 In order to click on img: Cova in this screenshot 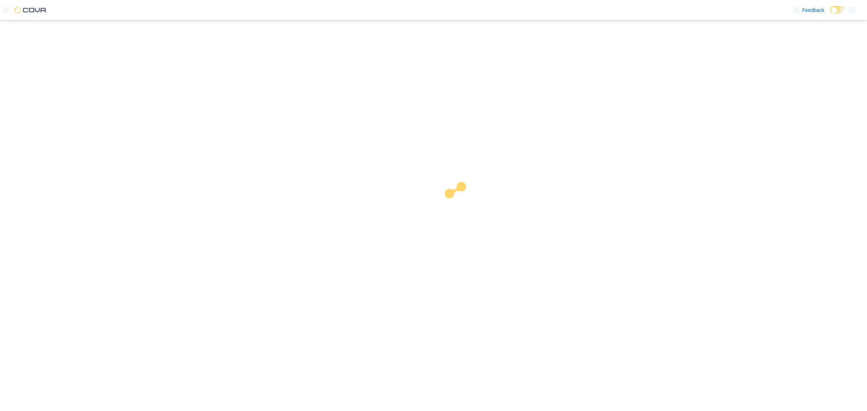, I will do `click(31, 10)`.